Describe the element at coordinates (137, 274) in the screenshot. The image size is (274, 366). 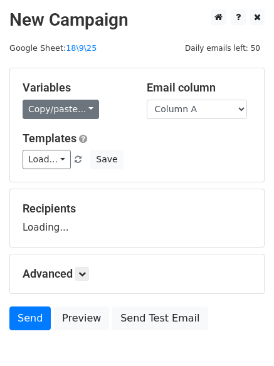
I see `h5: Advanced` at that location.